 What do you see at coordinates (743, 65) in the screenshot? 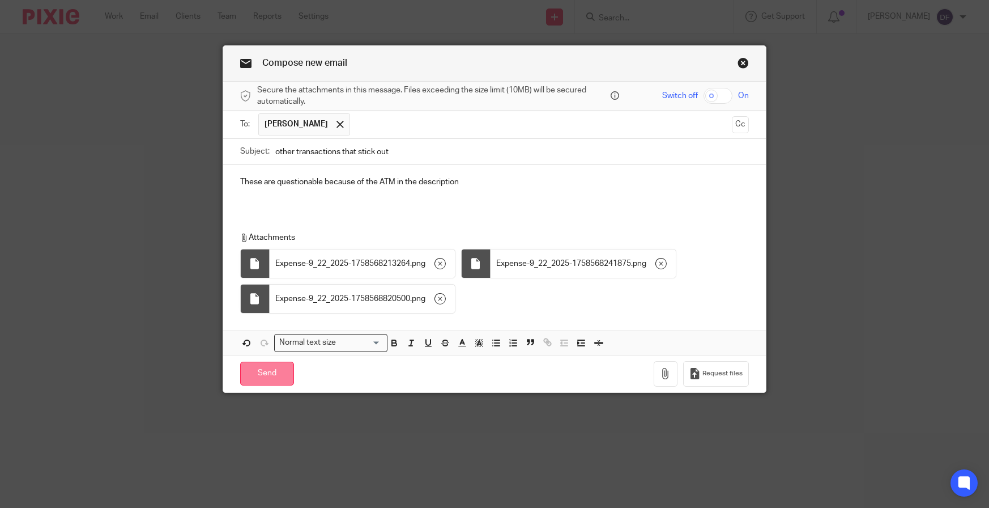
I see `a: Close this dialog window` at bounding box center [743, 65].